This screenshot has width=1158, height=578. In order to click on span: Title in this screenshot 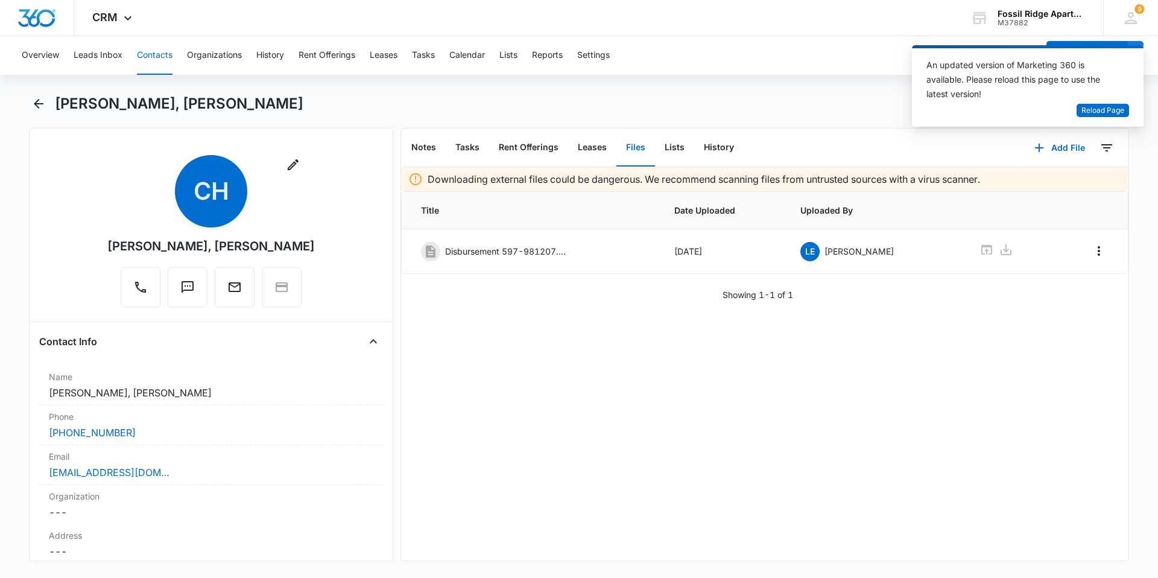, I will do `click(533, 210)`.